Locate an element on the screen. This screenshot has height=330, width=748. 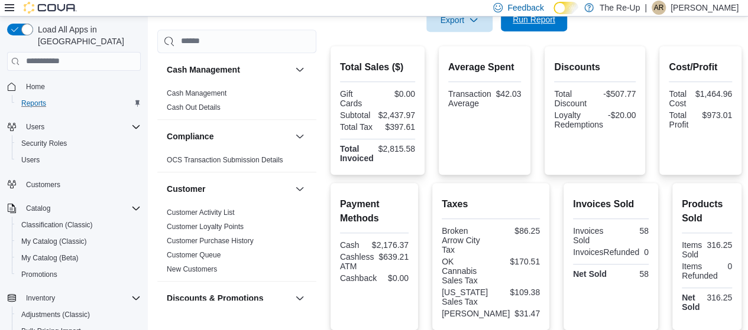
div: $973.01 is located at coordinates (716, 115).